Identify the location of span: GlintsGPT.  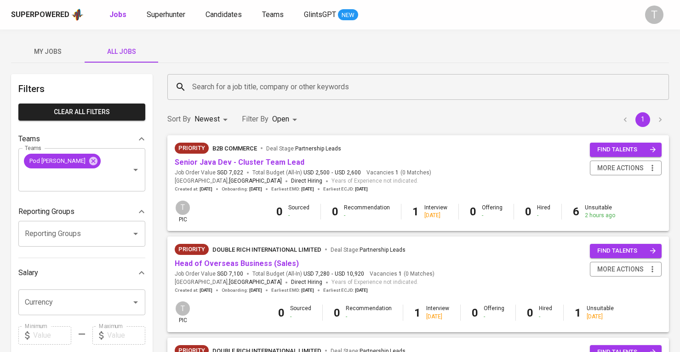
(320, 14).